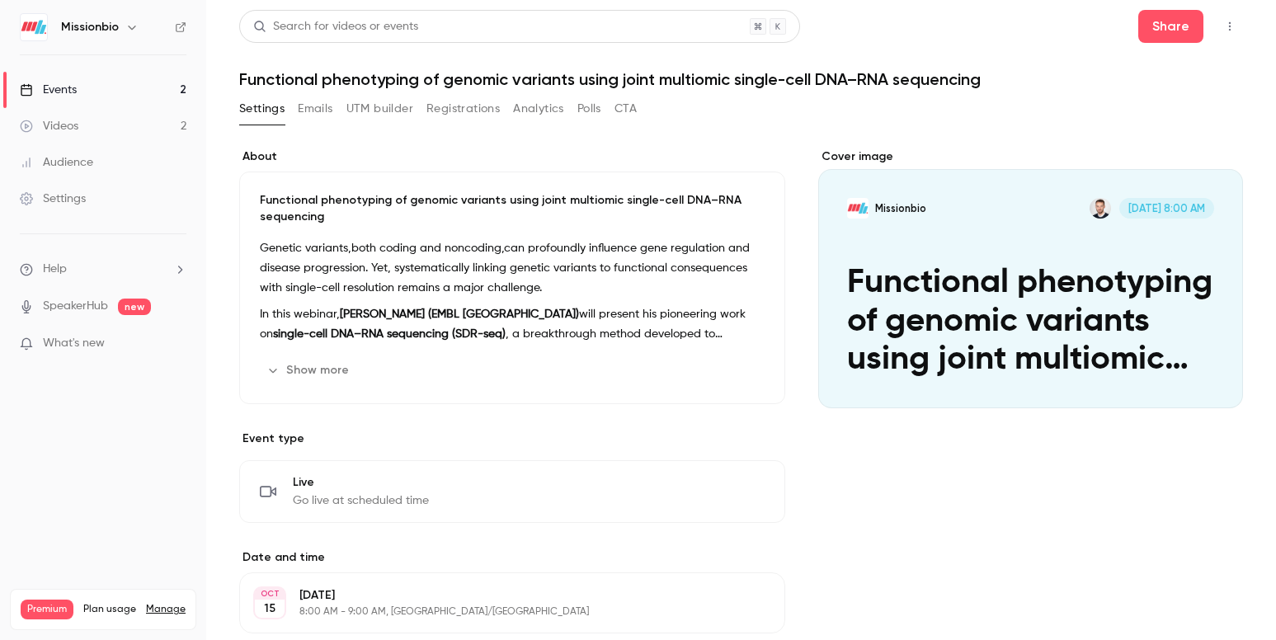  I want to click on button: Polls, so click(589, 109).